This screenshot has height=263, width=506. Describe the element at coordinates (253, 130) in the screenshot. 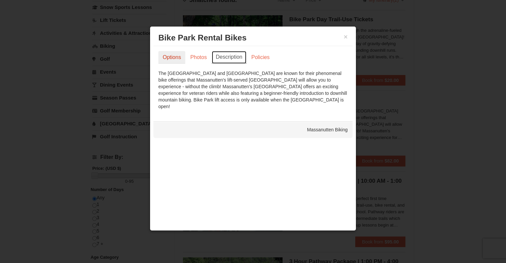

I see `div: Massanutten Biking` at that location.